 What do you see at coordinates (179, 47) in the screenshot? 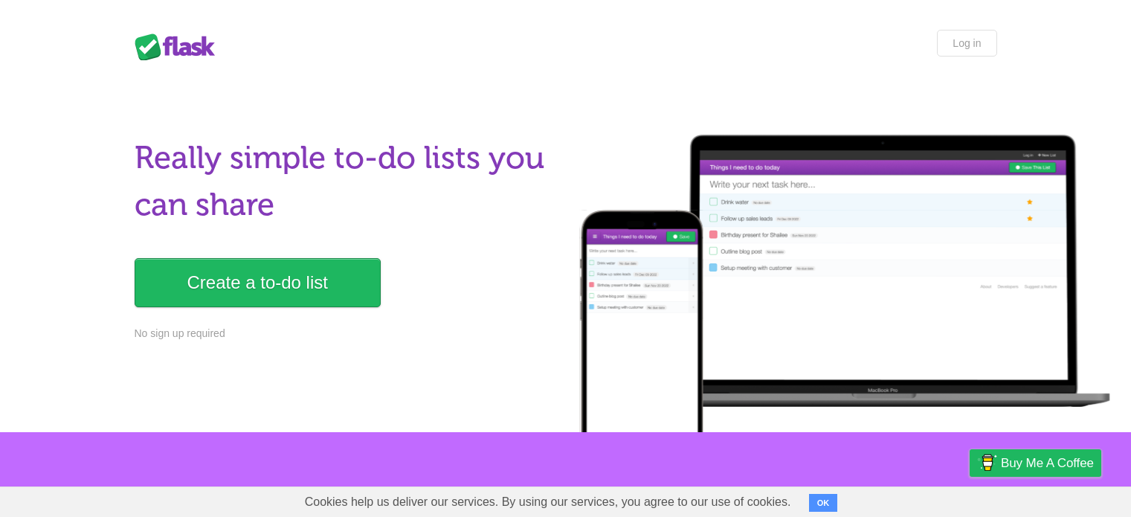
I see `div: Flask Lists` at bounding box center [179, 47].